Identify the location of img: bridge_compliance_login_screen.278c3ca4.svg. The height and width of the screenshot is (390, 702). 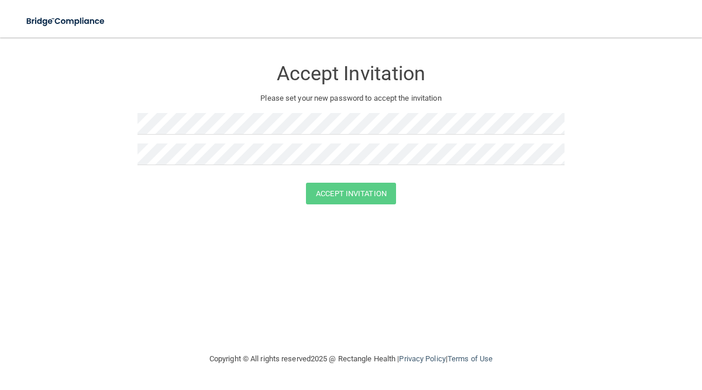
(66, 21).